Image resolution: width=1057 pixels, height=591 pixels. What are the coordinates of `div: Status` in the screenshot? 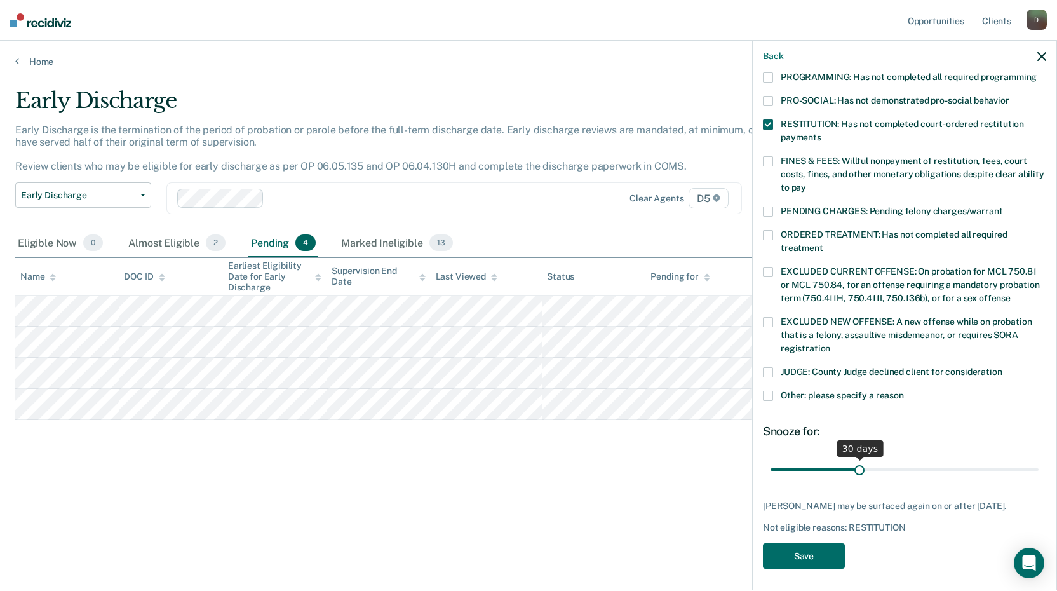 It's located at (561, 276).